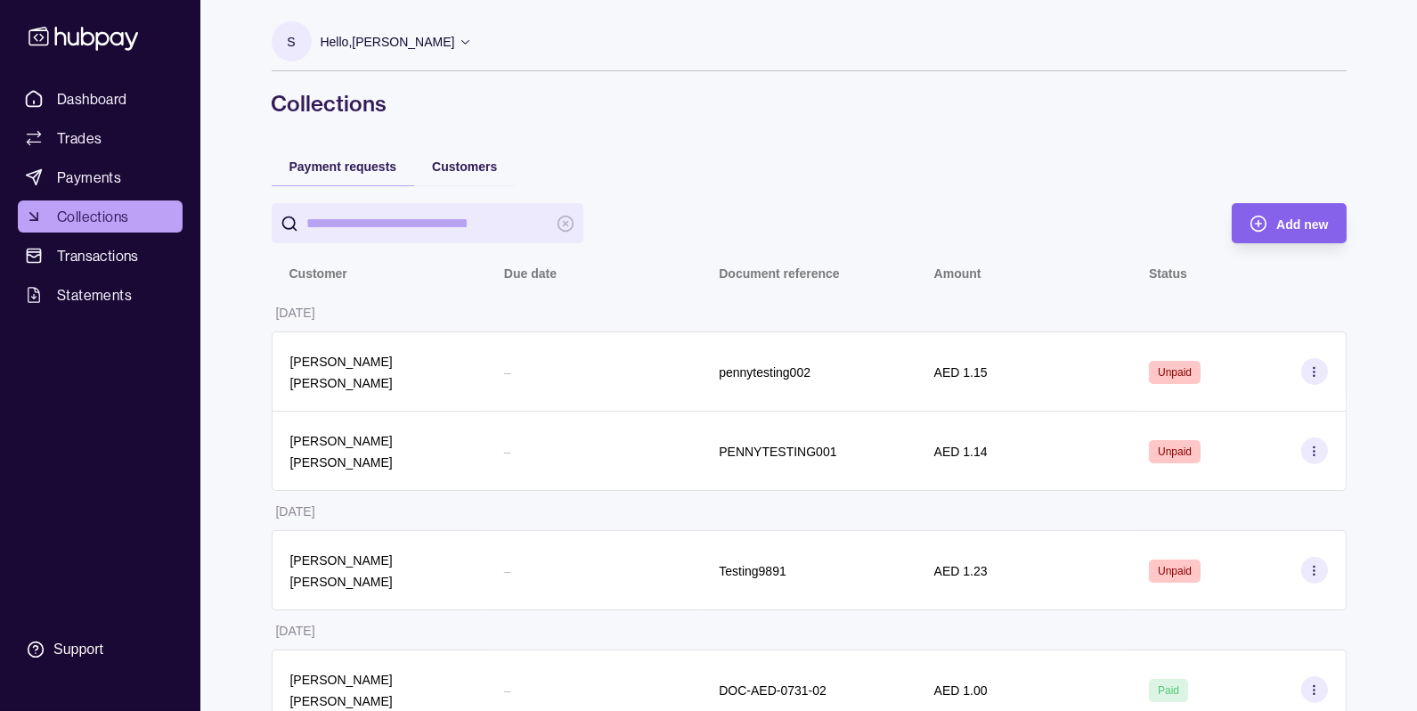 Image resolution: width=1417 pixels, height=711 pixels. Describe the element at coordinates (777, 452) in the screenshot. I see `p: PENNYTESTING001` at that location.